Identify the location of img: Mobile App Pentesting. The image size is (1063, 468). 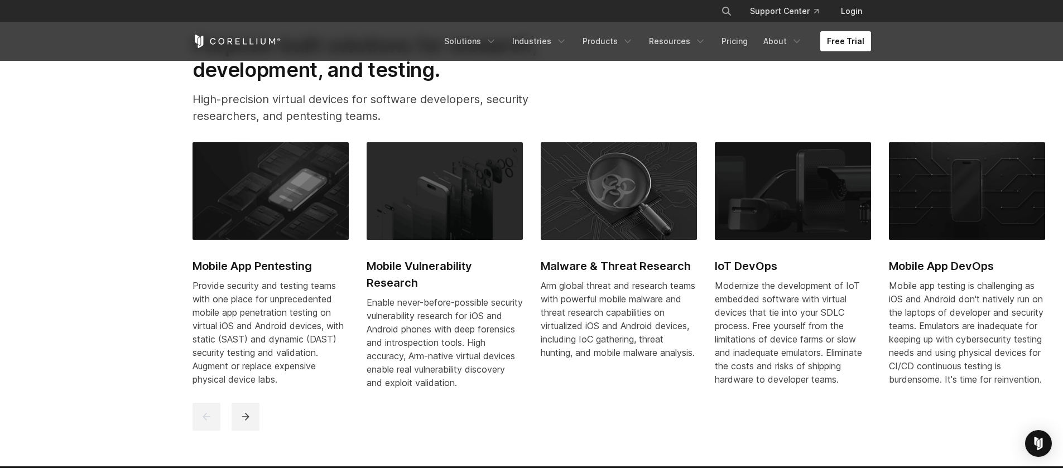
(271, 191).